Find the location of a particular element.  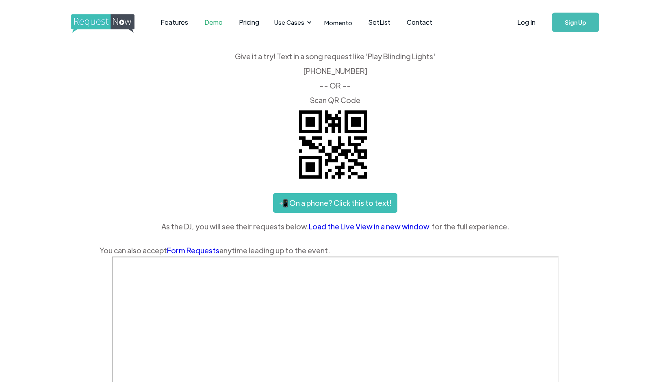

a: Momento is located at coordinates (338, 22).